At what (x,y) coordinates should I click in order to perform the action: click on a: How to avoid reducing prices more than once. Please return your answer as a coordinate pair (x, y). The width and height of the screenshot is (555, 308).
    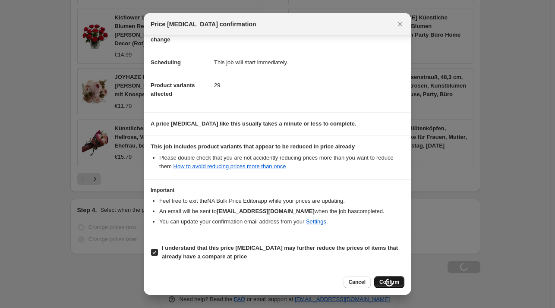
    Looking at the image, I should click on (230, 166).